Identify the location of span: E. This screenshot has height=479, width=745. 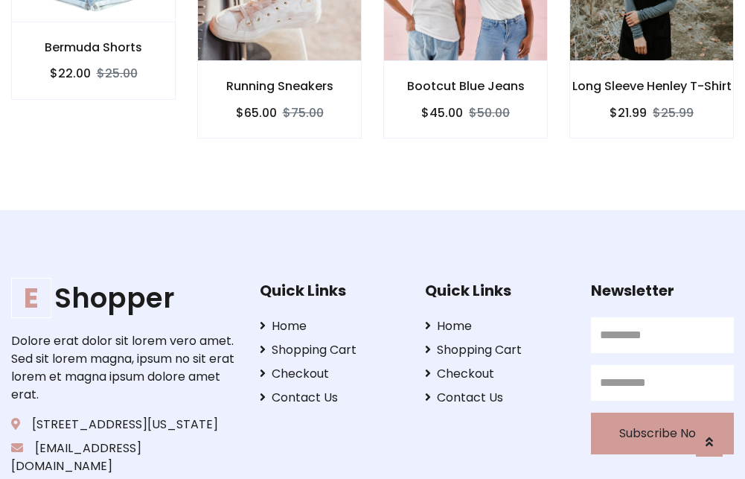
(31, 298).